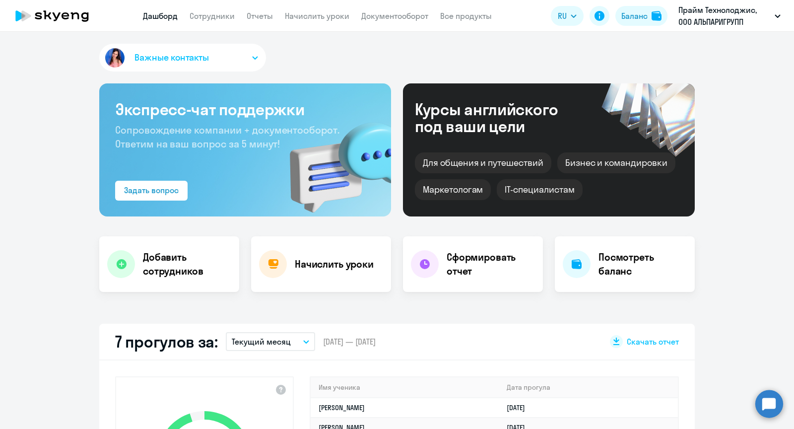 This screenshot has width=794, height=429. What do you see at coordinates (634, 16) in the screenshot?
I see `div: Баланс` at bounding box center [634, 16].